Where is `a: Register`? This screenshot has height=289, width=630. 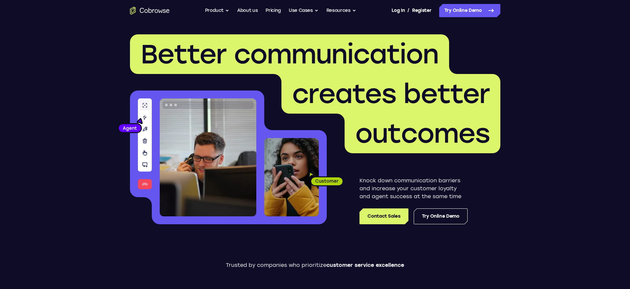 a: Register is located at coordinates (421, 11).